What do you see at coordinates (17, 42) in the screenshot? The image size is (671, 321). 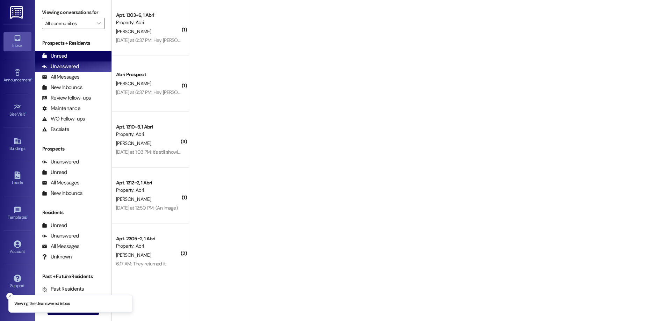 I see `a: Inbox` at bounding box center [17, 42].